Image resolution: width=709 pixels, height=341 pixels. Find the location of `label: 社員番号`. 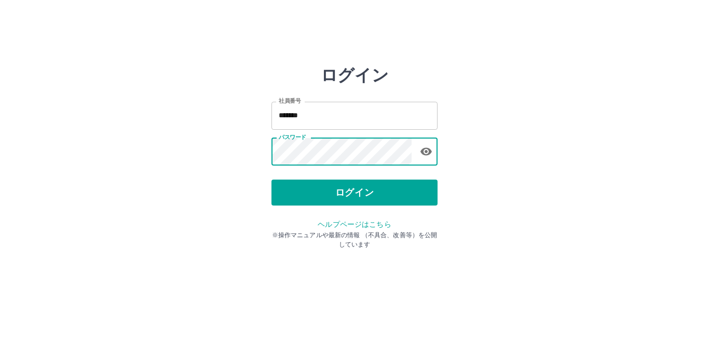

label: 社員番号 is located at coordinates (290, 101).